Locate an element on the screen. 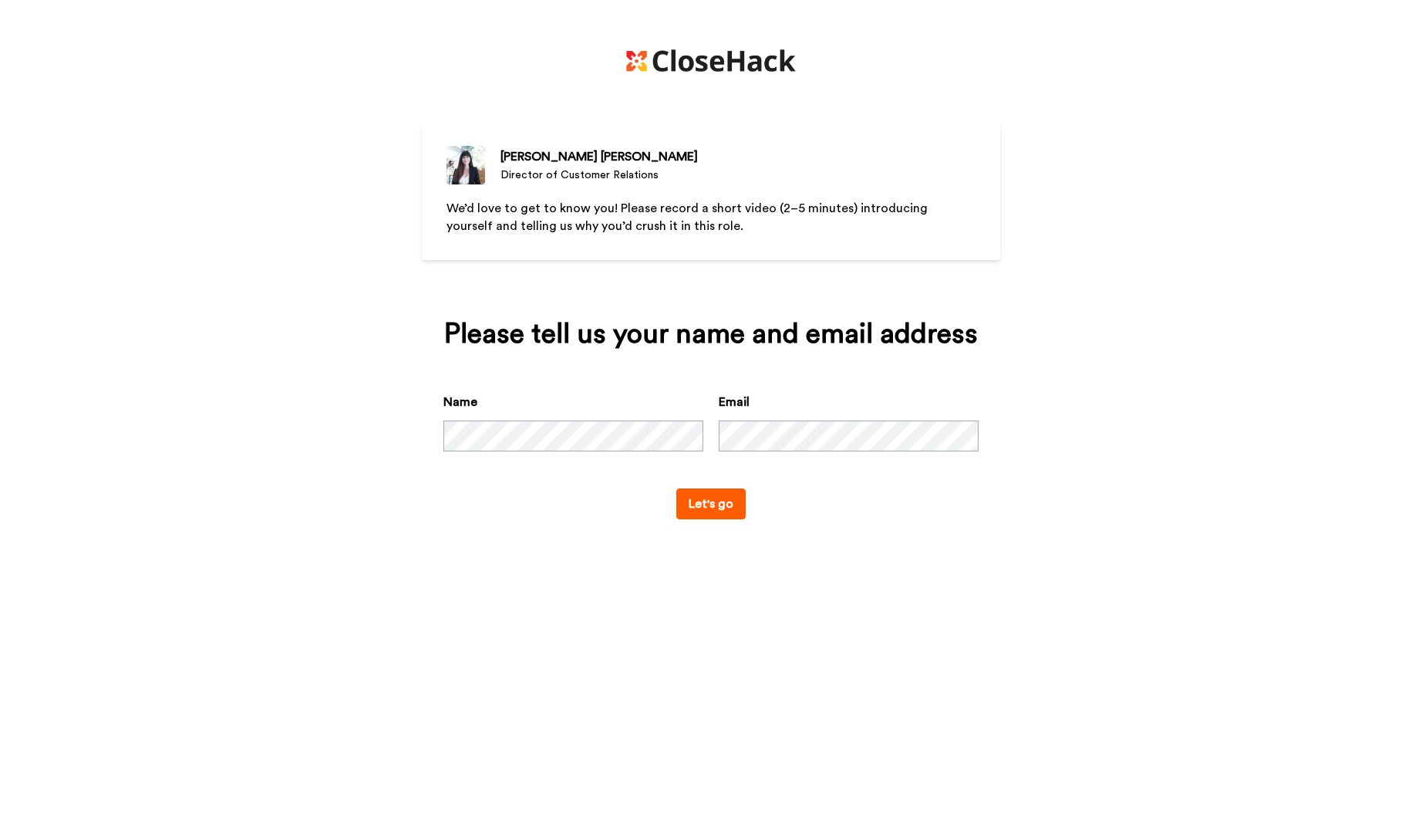 This screenshot has width=1422, height=818. label: Name is located at coordinates (461, 402).